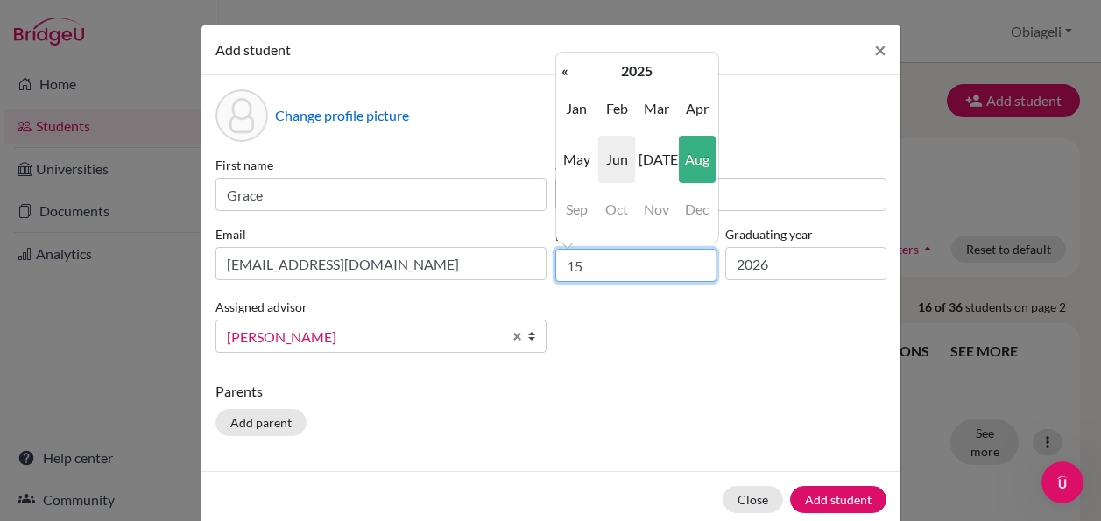 The width and height of the screenshot is (1101, 521). I want to click on span: Add student, so click(253, 49).